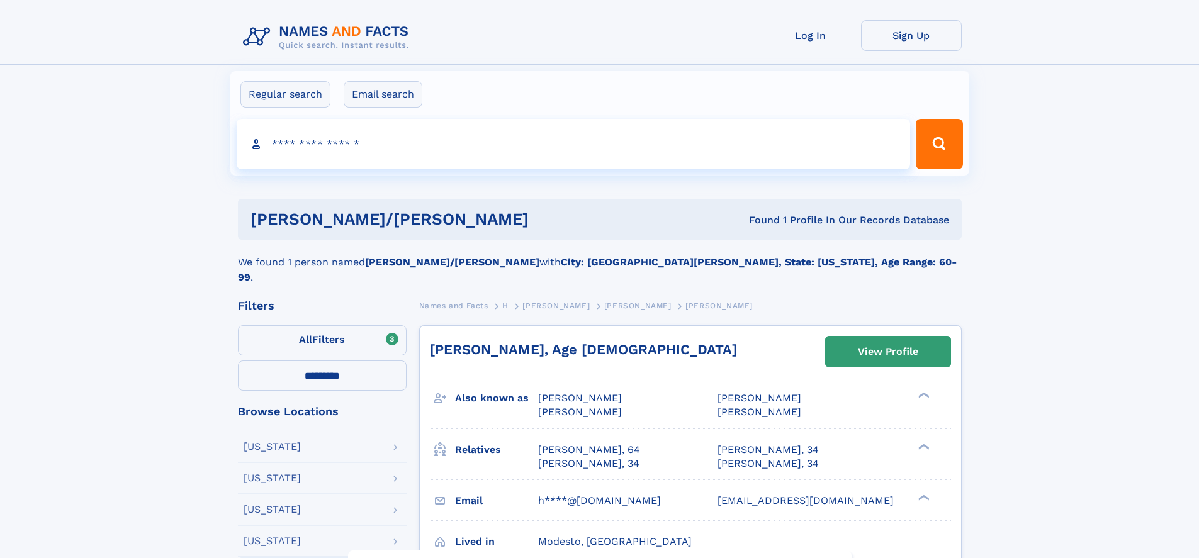  What do you see at coordinates (939, 144) in the screenshot?
I see `button: Search Button` at bounding box center [939, 144].